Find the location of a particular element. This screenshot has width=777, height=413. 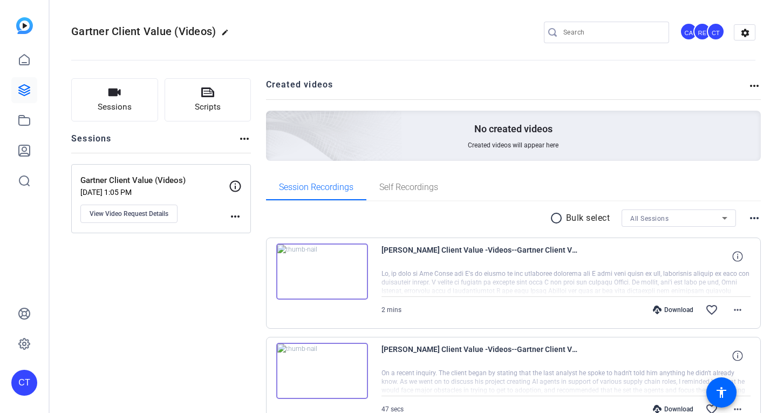

div: CA is located at coordinates (688, 31).